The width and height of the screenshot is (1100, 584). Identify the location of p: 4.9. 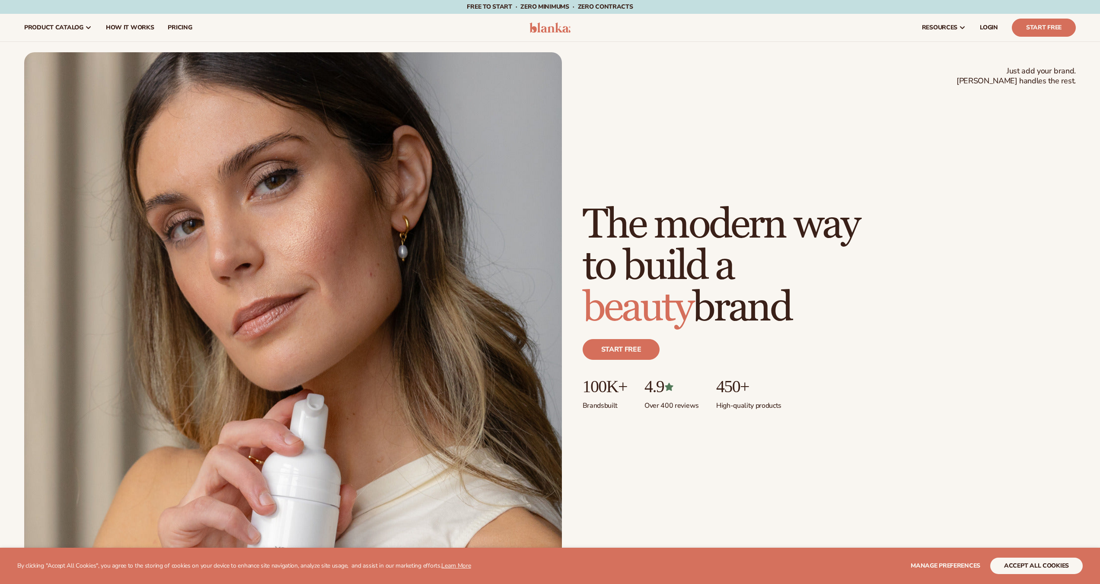
(671, 387).